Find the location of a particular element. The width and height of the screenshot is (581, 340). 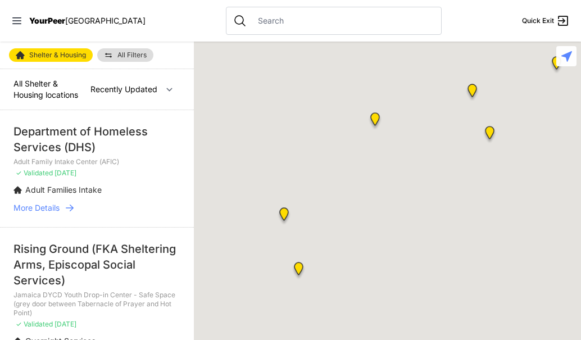

div: Bailey House, Inc. is located at coordinates (557, 65).